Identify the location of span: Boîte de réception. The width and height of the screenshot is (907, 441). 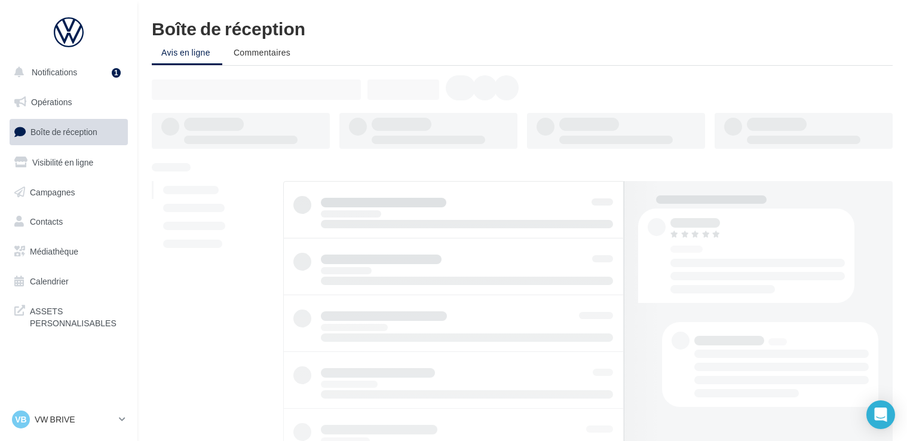
(64, 131).